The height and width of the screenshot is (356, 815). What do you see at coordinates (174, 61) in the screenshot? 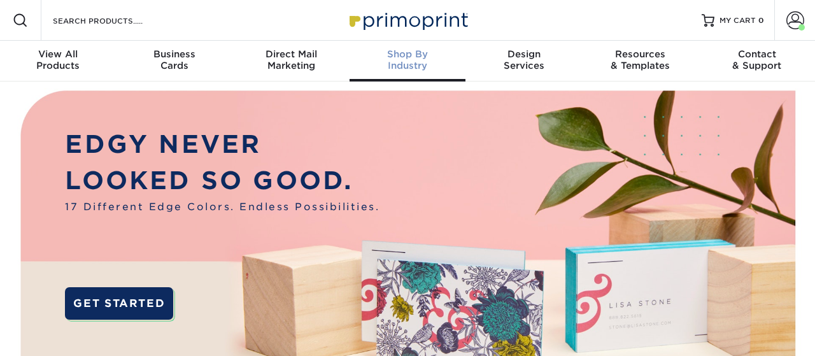
I see `a: BusinessCards` at bounding box center [174, 61].